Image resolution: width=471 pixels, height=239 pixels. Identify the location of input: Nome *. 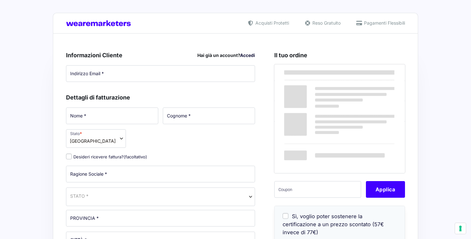
(112, 116).